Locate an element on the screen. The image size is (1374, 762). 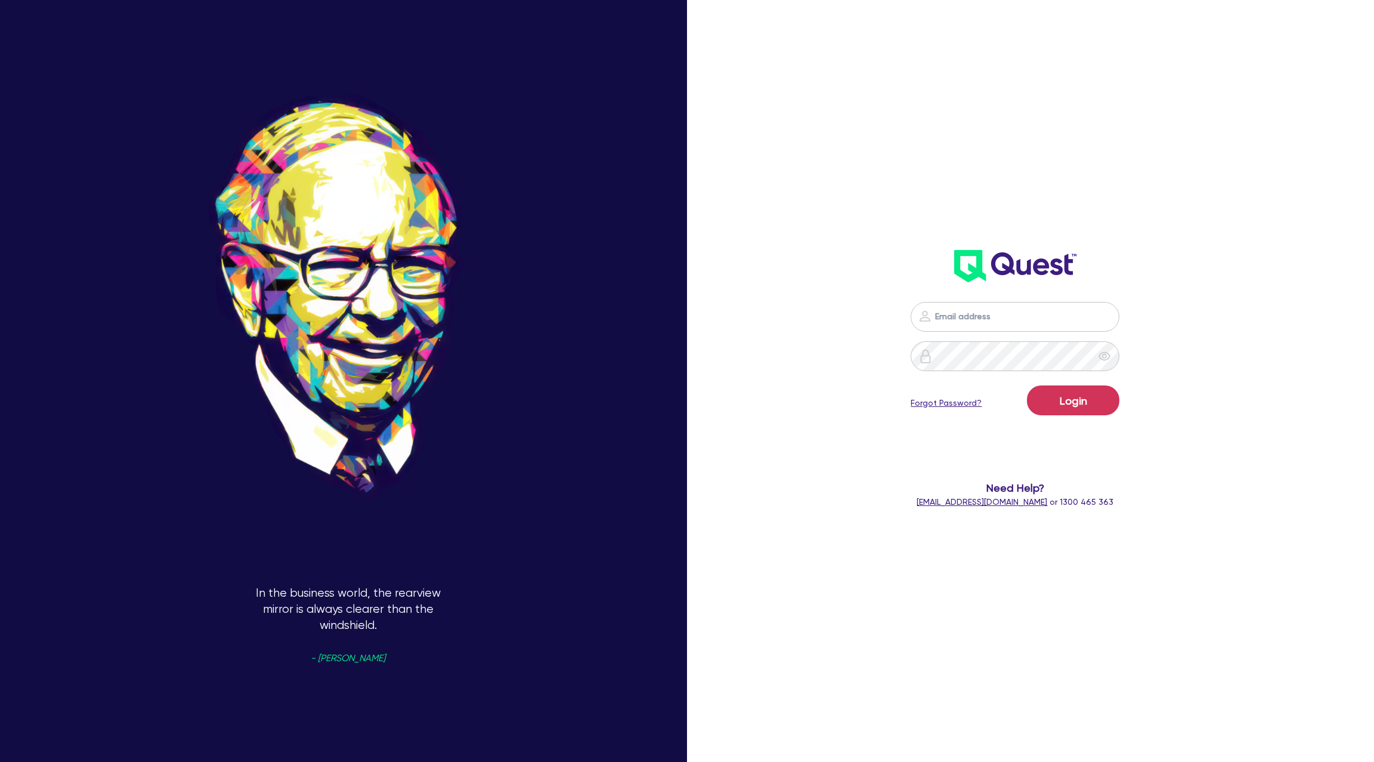
span: eye is located at coordinates (1104, 356).